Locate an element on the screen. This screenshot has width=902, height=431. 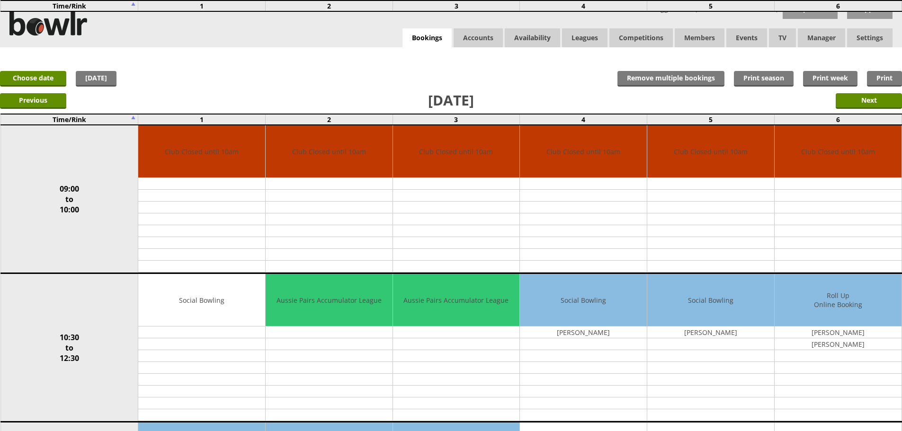
input: Remove multiple bookings is located at coordinates (671, 79).